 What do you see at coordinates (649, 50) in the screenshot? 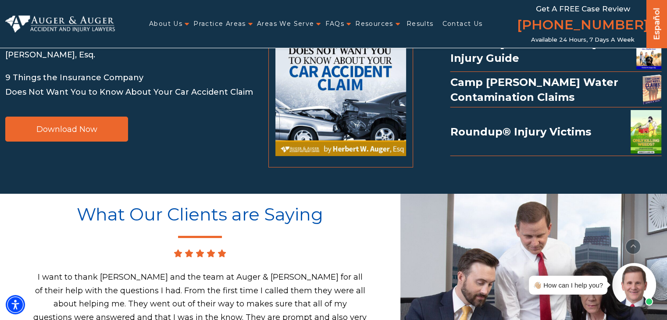
I see `img: Dog Bite Injury Guide Ebook` at bounding box center [649, 50].